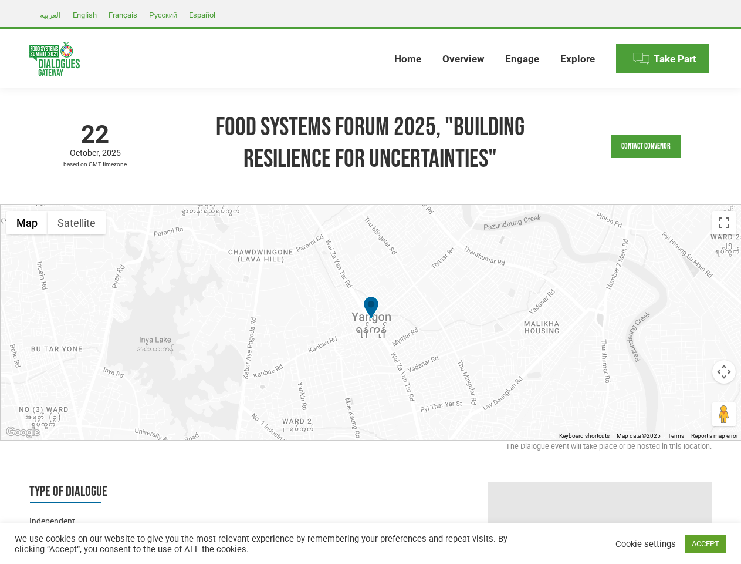  What do you see at coordinates (371, 143) in the screenshot?
I see `h1: Food Systems Forum 2025, "Building Resilience for Uncertainties"` at bounding box center [371, 143].